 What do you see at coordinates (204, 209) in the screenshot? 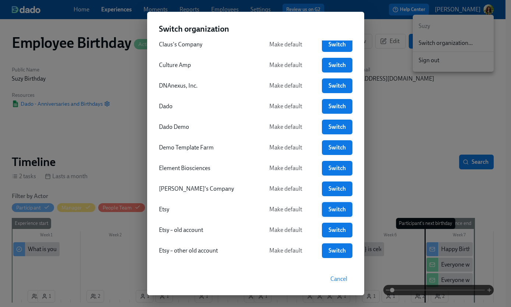
I see `div: Etsy` at bounding box center [204, 209].